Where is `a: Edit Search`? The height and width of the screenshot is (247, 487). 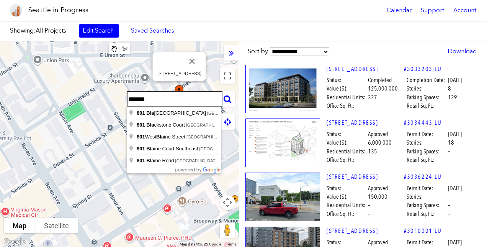
a: Edit Search is located at coordinates (99, 31).